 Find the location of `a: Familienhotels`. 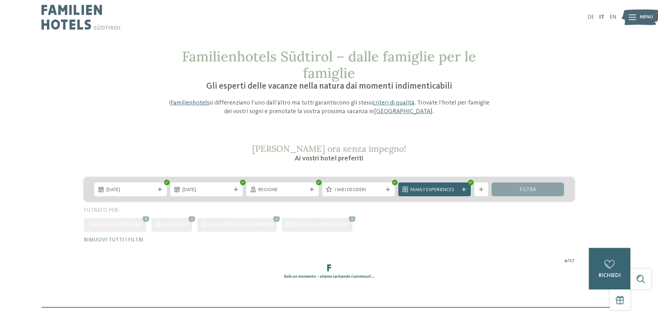

a: Familienhotels is located at coordinates (190, 103).